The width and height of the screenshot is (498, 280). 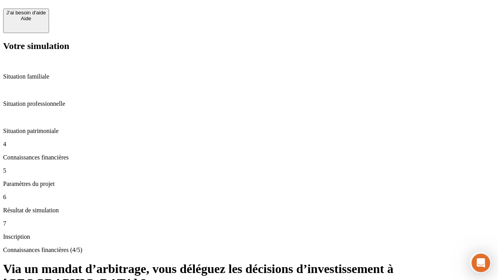 I want to click on p: Résultat de simulation, so click(x=249, y=211).